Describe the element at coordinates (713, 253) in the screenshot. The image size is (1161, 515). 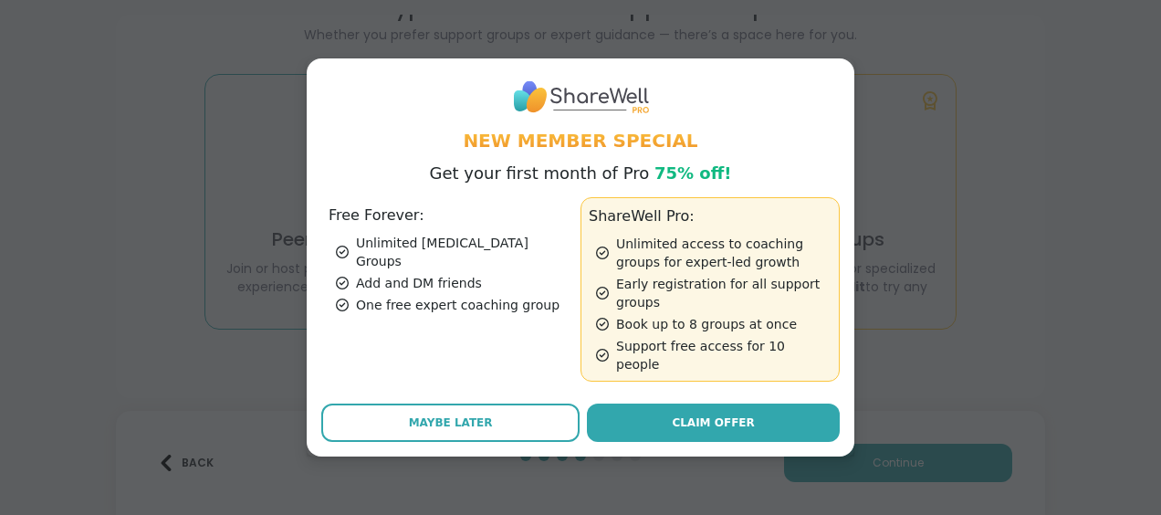
I see `div: Unlimited access to coaching groups for expert-led growth` at that location.